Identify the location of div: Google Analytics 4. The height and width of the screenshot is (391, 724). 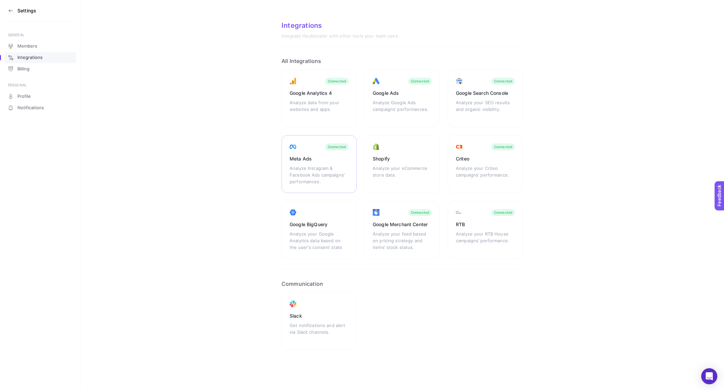
(319, 93).